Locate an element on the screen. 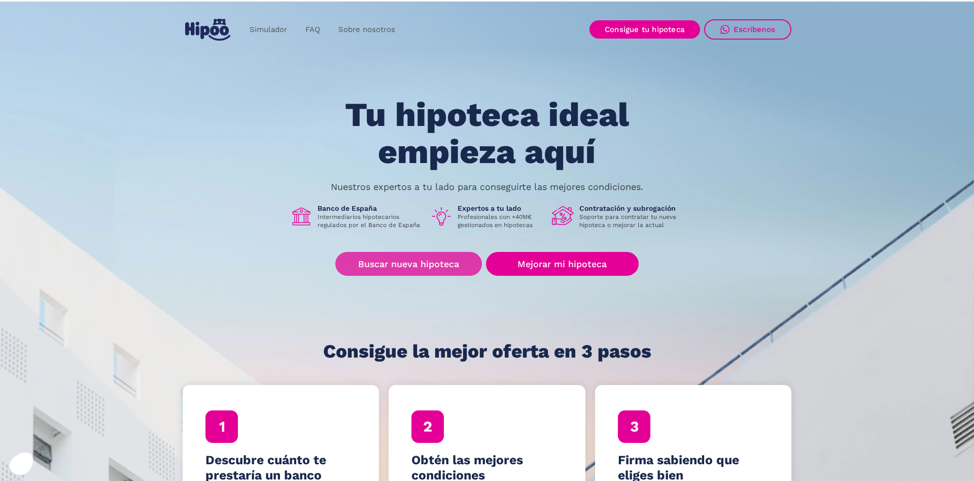  p: Profesionales con +40M€ gestionados en hipotecas is located at coordinates (501, 221).